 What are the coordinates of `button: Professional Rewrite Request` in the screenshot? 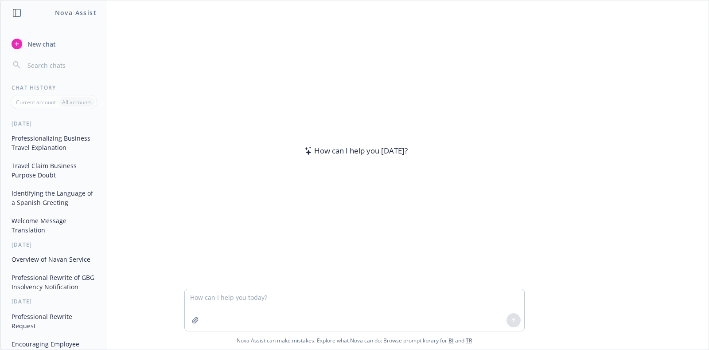 It's located at (54, 321).